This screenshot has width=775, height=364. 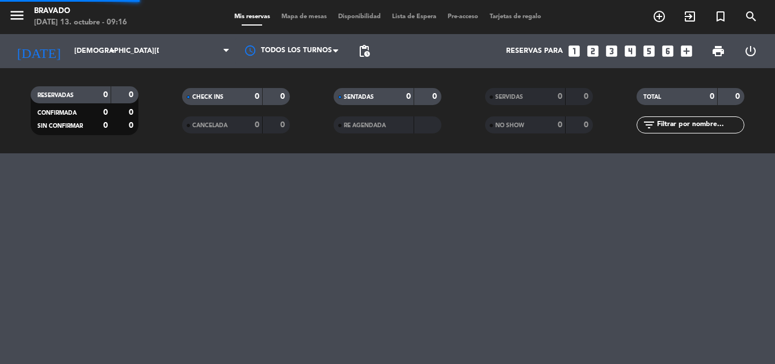 I want to click on span: CANCELADA, so click(x=210, y=125).